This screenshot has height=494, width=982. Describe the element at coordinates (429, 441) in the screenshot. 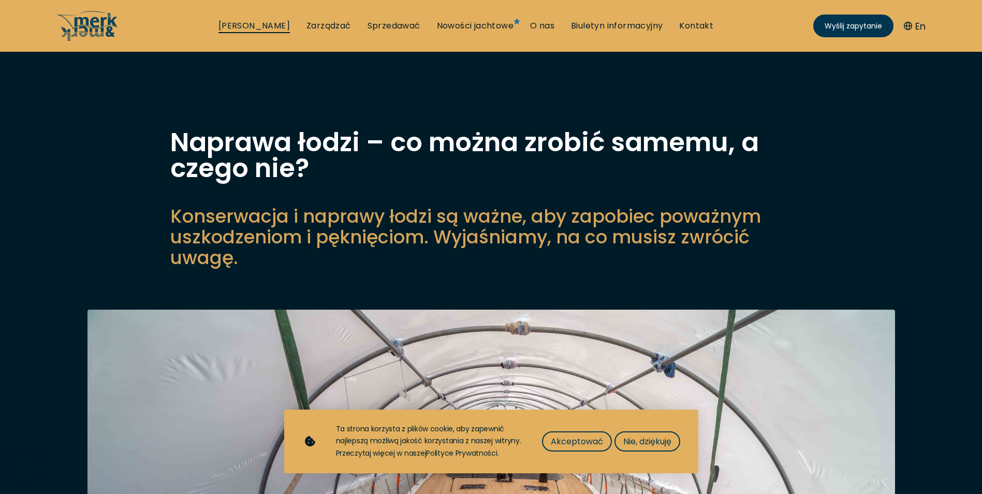

I see `div: Ta strona korzysta z plików cookie, aby zapewnić najlepszą możliwą jakość korzystania z naszej wi...` at that location.